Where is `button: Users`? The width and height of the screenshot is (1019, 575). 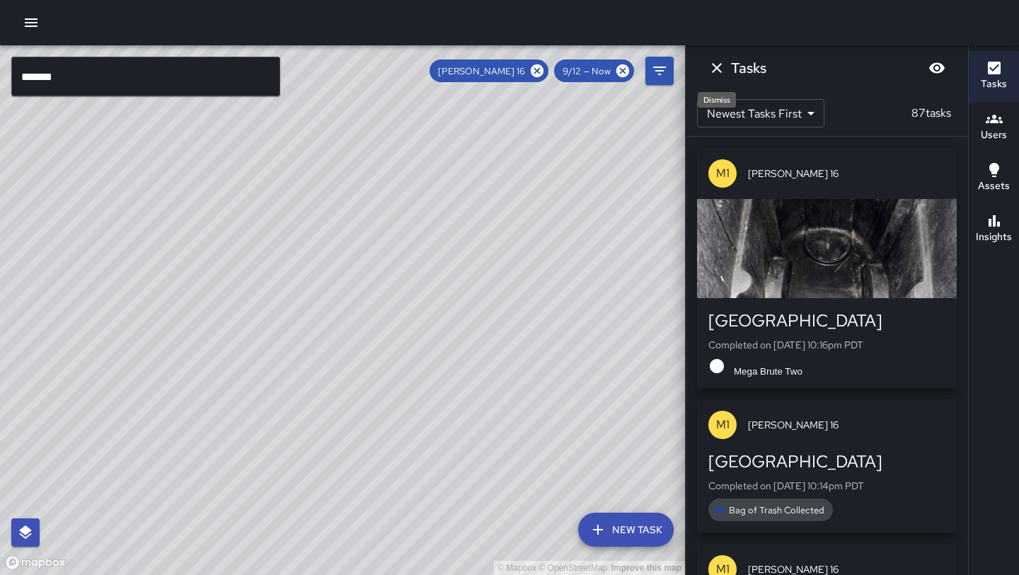
button: Users is located at coordinates (993, 127).